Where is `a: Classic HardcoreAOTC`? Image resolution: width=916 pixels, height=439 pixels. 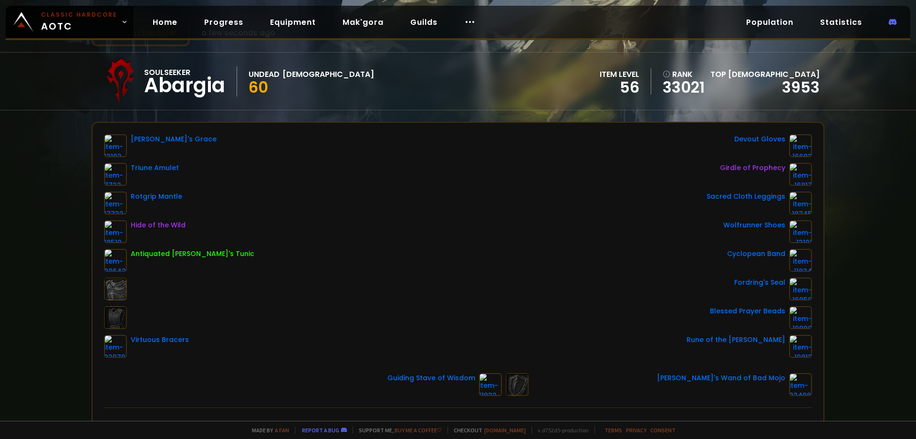 a: Classic HardcoreAOTC is located at coordinates (70, 22).